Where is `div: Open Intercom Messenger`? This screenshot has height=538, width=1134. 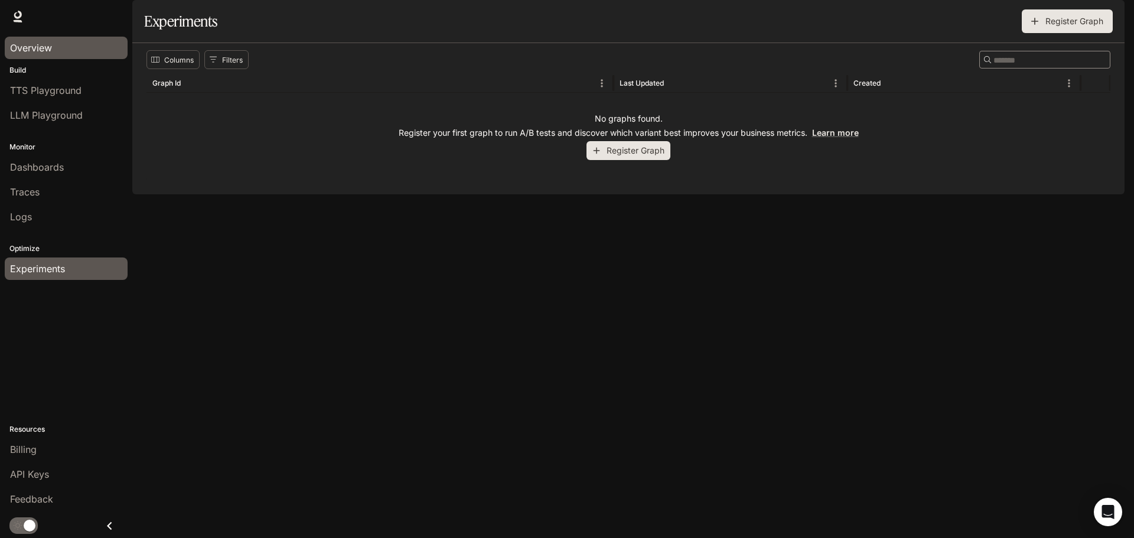 div: Open Intercom Messenger is located at coordinates (1108, 512).